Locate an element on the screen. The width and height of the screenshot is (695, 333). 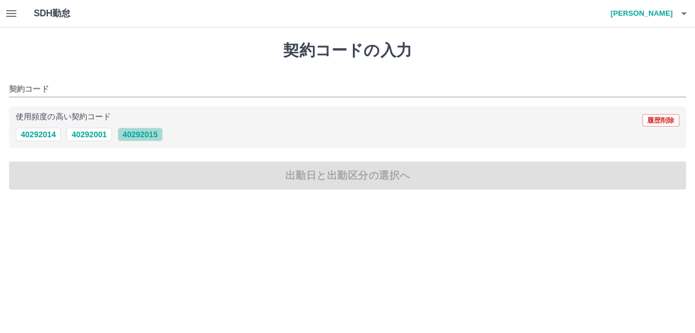
button: 40292001 is located at coordinates (89, 134).